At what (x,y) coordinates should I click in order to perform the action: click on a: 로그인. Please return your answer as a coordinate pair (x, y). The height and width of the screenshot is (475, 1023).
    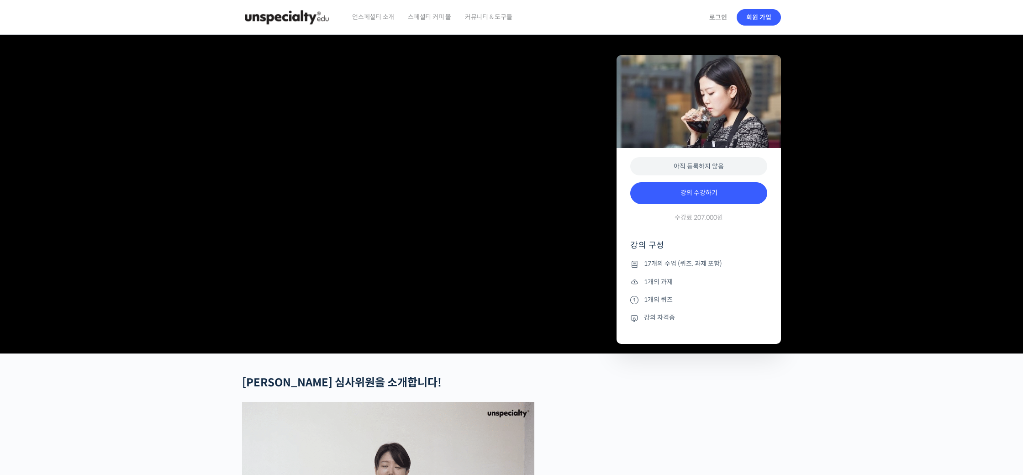
    Looking at the image, I should click on (718, 17).